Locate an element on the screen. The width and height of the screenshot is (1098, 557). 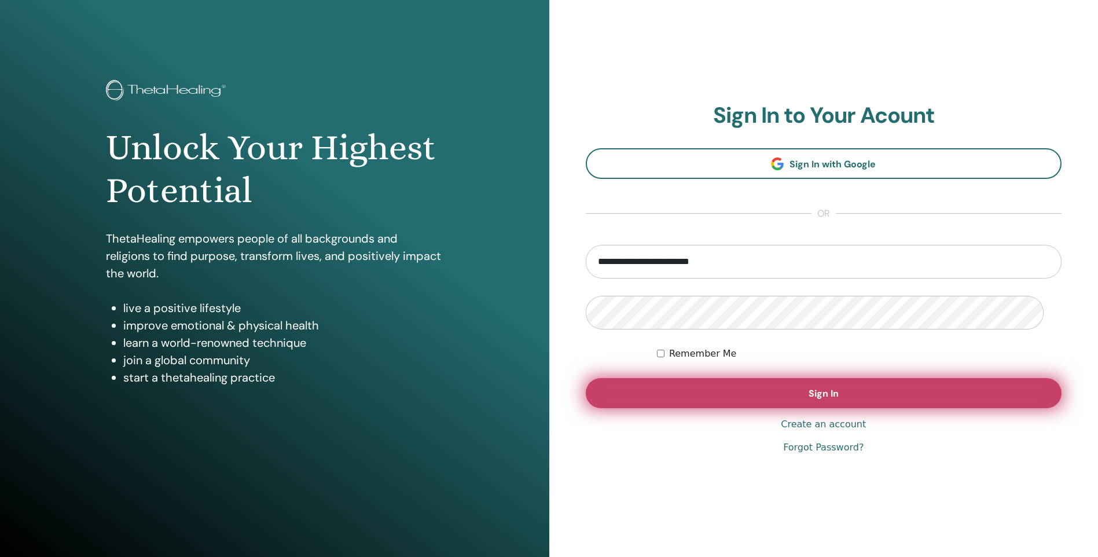
p: ThetaHealing empowers people of all backgrounds and religions to find purpose, transform lives, a... is located at coordinates (274, 256).